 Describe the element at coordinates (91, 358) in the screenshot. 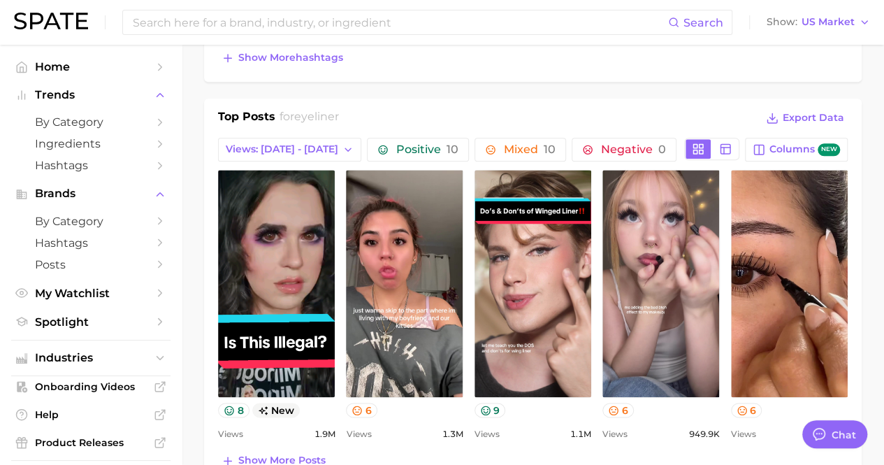

I see `button: Industries` at that location.